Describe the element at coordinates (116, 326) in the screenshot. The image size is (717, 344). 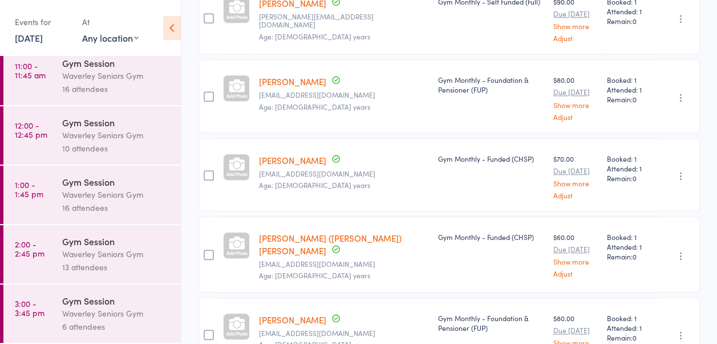
I see `div: 6 attendees` at that location.